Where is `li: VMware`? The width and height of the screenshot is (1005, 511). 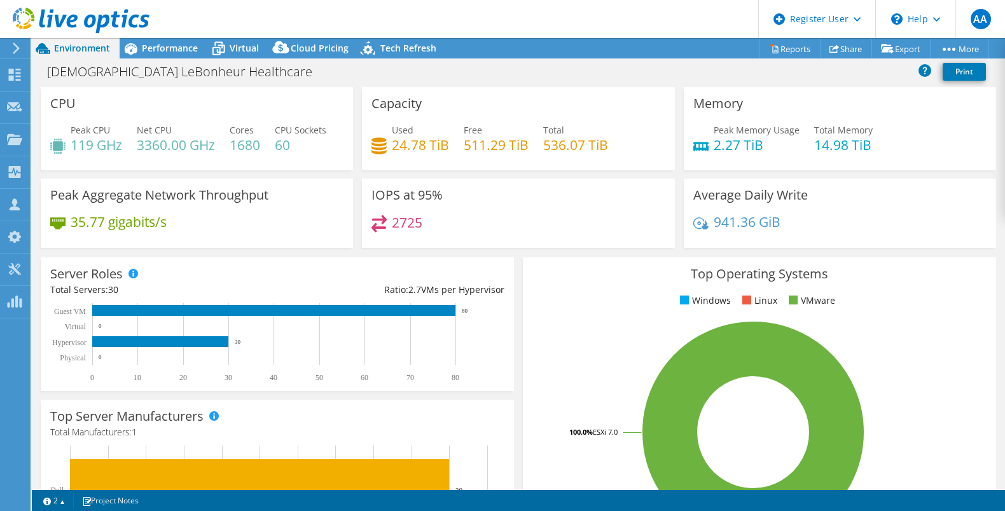
li: VMware is located at coordinates (810, 301).